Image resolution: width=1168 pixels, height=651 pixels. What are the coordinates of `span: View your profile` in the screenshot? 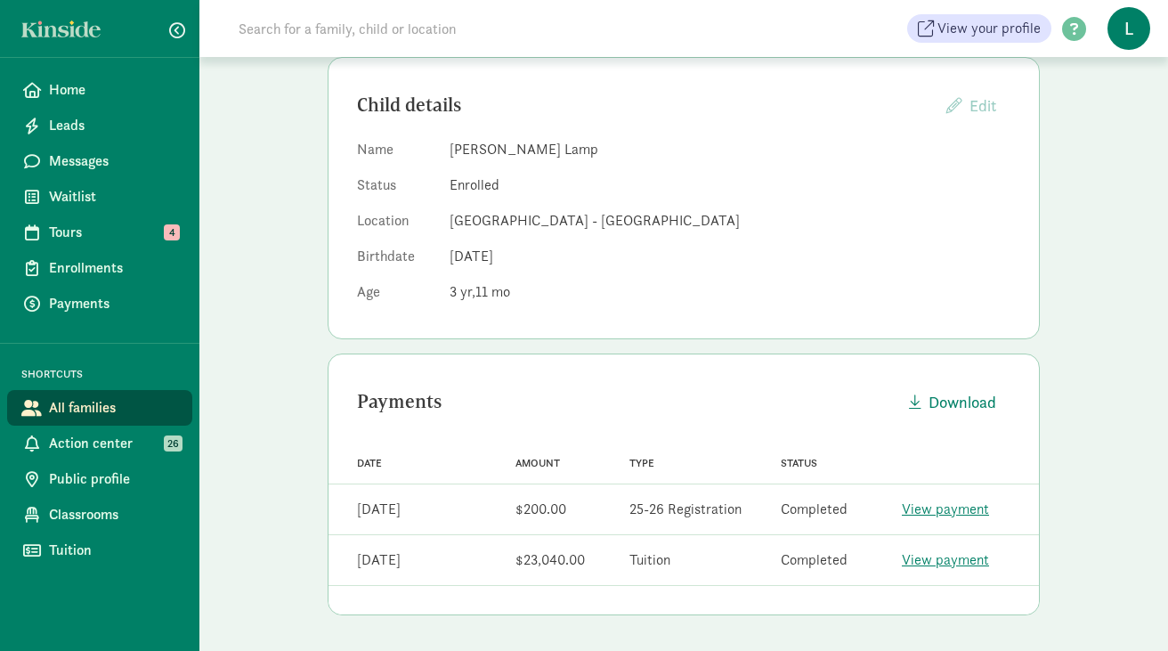 It's located at (989, 28).